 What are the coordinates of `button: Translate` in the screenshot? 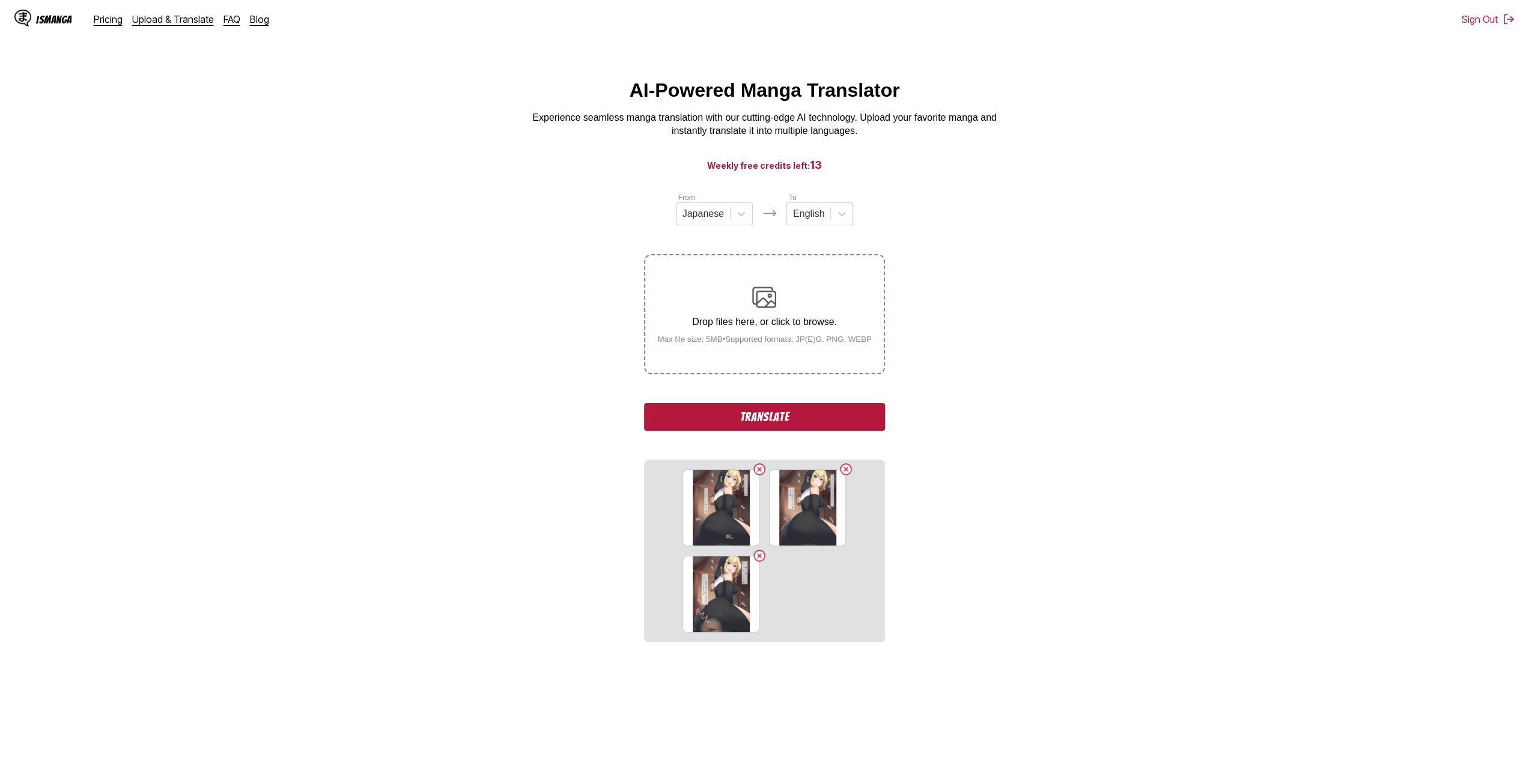 It's located at (764, 417).